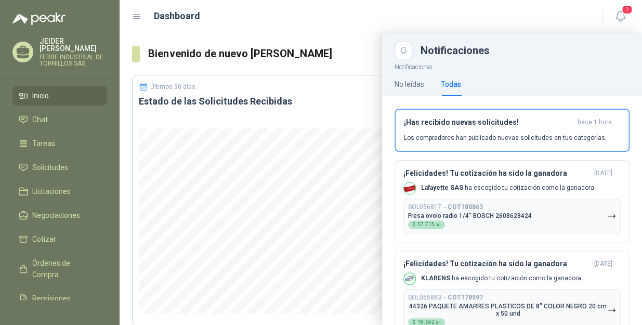  Describe the element at coordinates (41, 96) in the screenshot. I see `span: Inicio` at that location.